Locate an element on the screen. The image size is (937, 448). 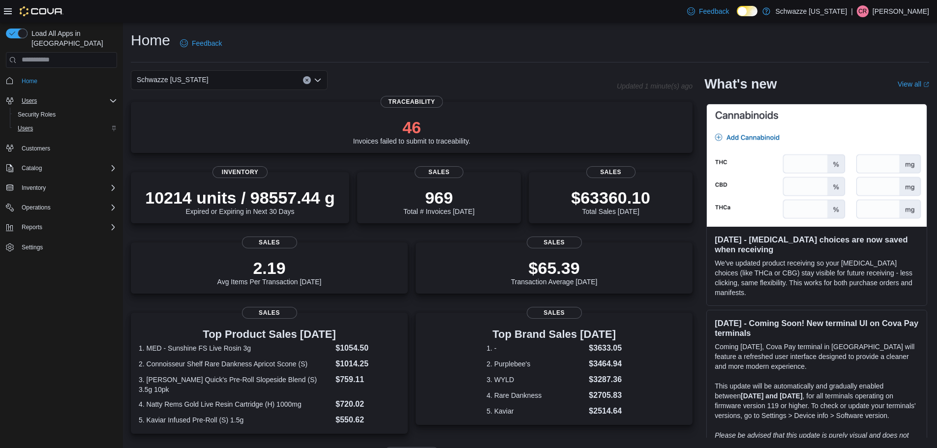
dt: 1. - is located at coordinates (536, 348).